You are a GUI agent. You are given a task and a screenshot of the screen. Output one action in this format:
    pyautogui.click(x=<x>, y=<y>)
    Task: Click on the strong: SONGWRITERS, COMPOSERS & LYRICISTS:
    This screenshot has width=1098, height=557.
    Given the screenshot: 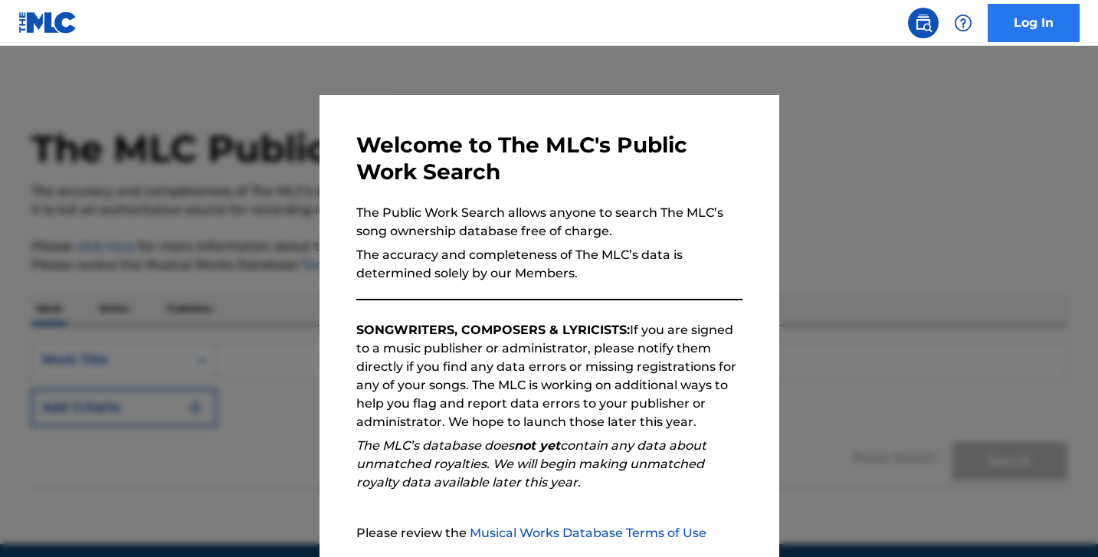 What is the action you would take?
    pyautogui.click(x=493, y=330)
    